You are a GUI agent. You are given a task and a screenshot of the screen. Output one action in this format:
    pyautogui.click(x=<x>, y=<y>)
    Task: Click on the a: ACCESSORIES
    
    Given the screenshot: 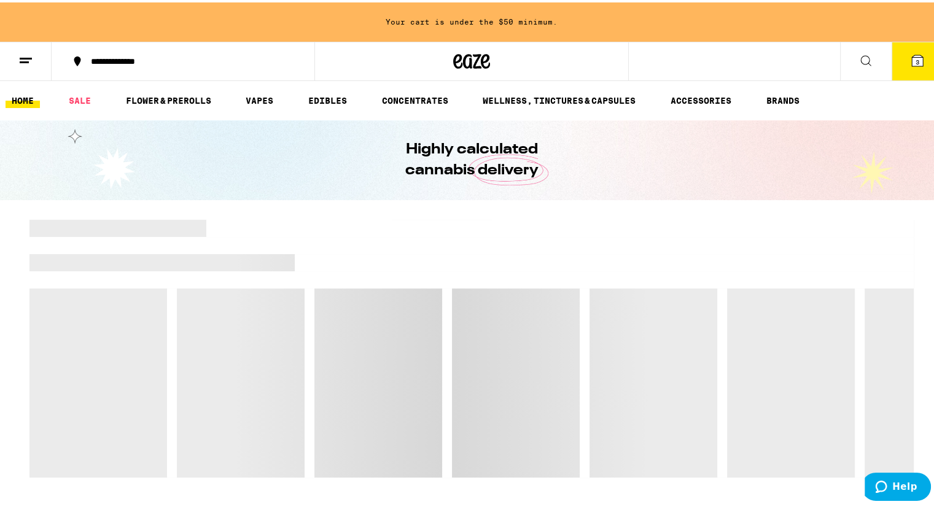 What is the action you would take?
    pyautogui.click(x=700, y=98)
    